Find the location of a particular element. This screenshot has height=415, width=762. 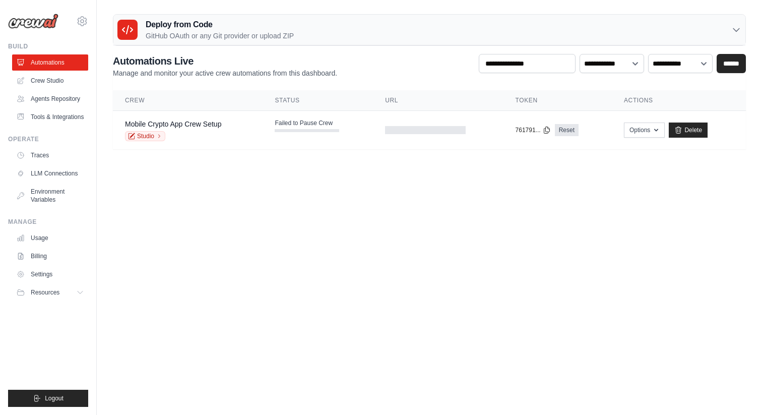

a: Environment Variables is located at coordinates (50, 196).